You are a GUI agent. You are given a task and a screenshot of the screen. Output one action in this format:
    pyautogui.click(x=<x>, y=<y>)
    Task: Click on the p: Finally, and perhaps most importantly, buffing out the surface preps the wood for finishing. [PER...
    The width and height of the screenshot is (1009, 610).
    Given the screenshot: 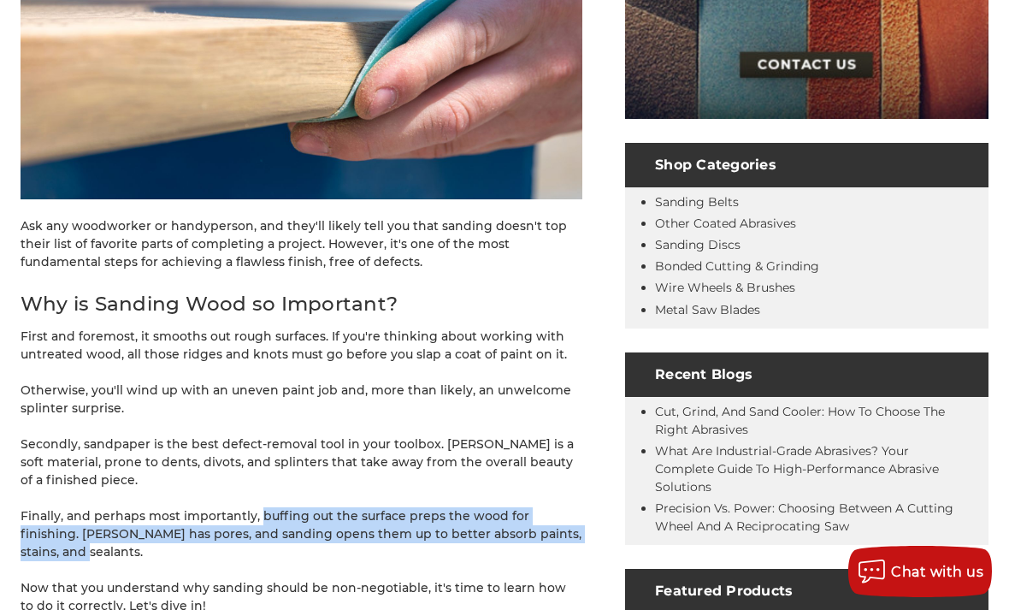 What is the action you would take?
    pyautogui.click(x=301, y=534)
    